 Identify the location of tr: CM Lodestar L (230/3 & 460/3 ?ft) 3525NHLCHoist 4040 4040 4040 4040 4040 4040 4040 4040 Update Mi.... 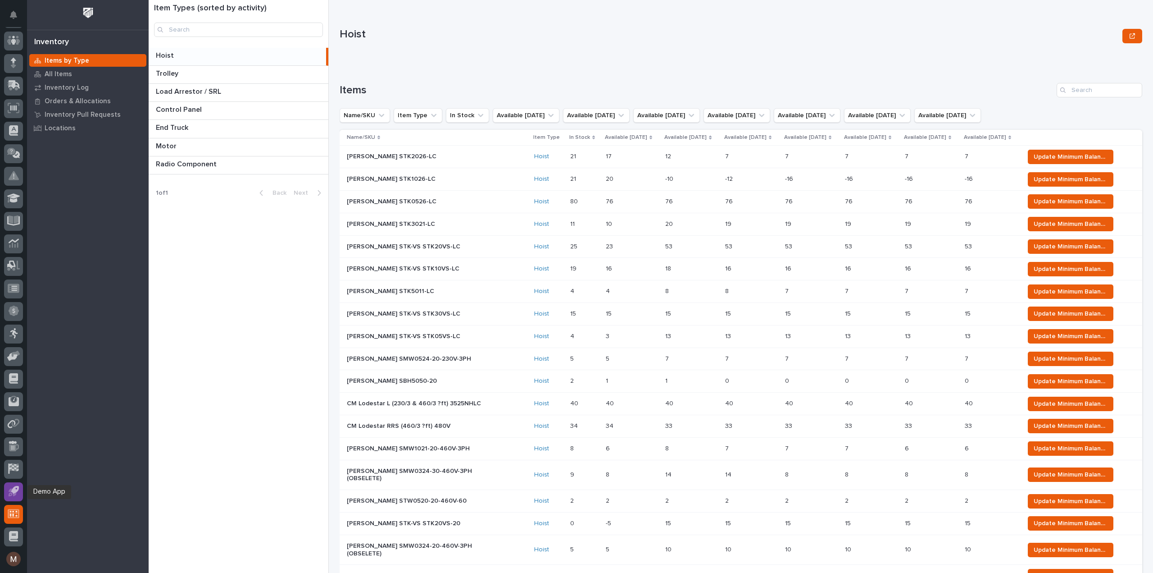
(741, 404).